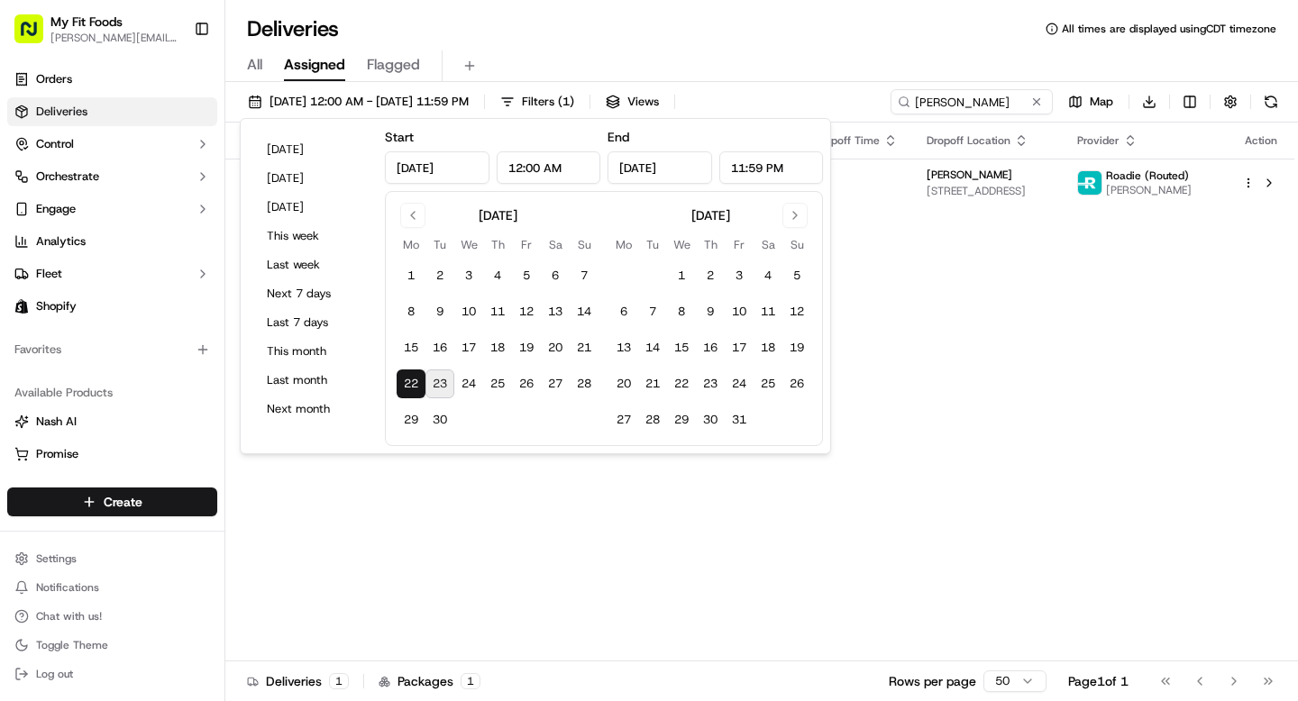 This screenshot has height=701, width=1298. Describe the element at coordinates (112, 209) in the screenshot. I see `button: Engage` at that location.